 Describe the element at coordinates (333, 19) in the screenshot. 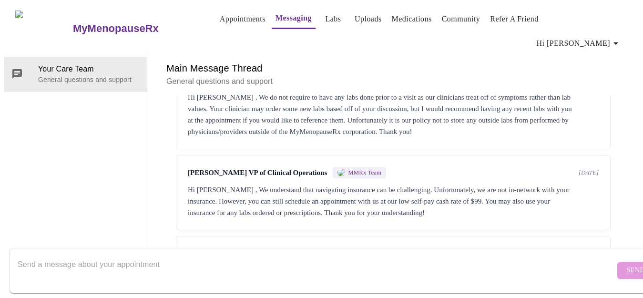

I see `a: Labs` at that location.